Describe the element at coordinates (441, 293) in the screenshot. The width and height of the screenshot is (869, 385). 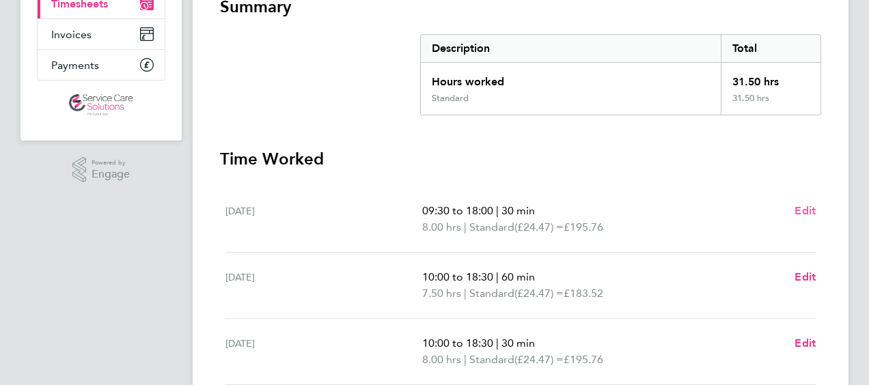
I see `span: 7.50 hrs` at that location.